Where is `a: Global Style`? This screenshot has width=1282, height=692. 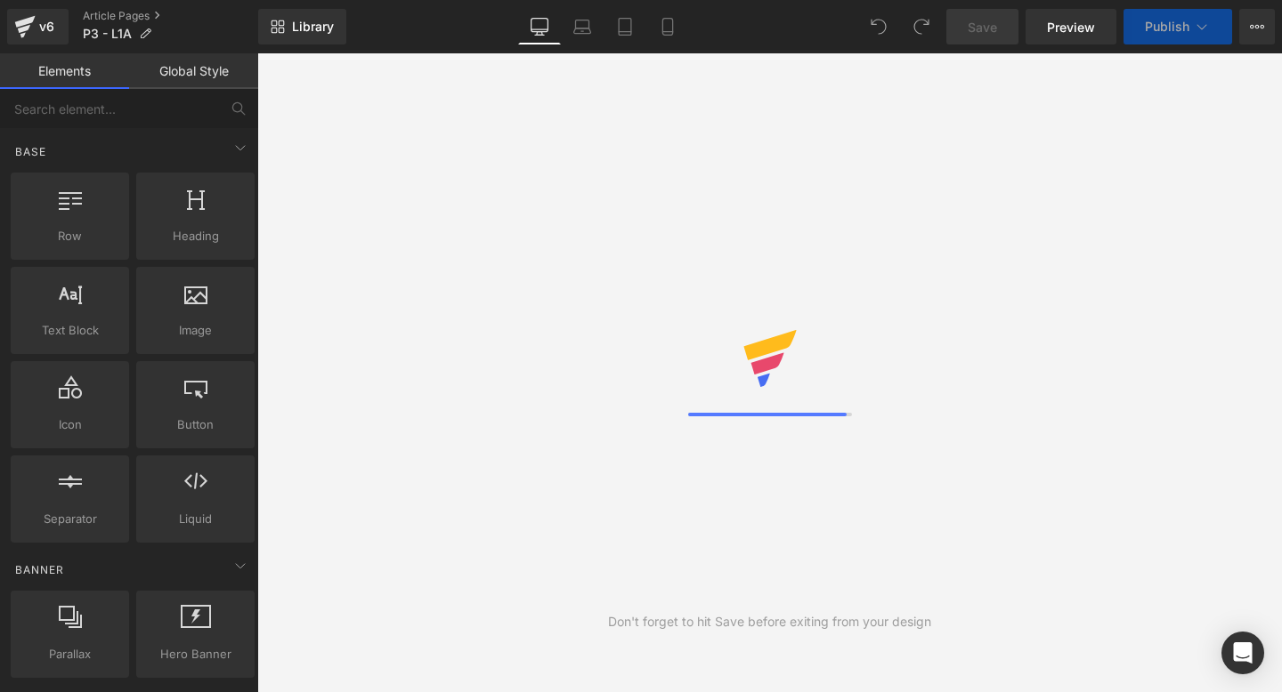
a: Global Style is located at coordinates (193, 71).